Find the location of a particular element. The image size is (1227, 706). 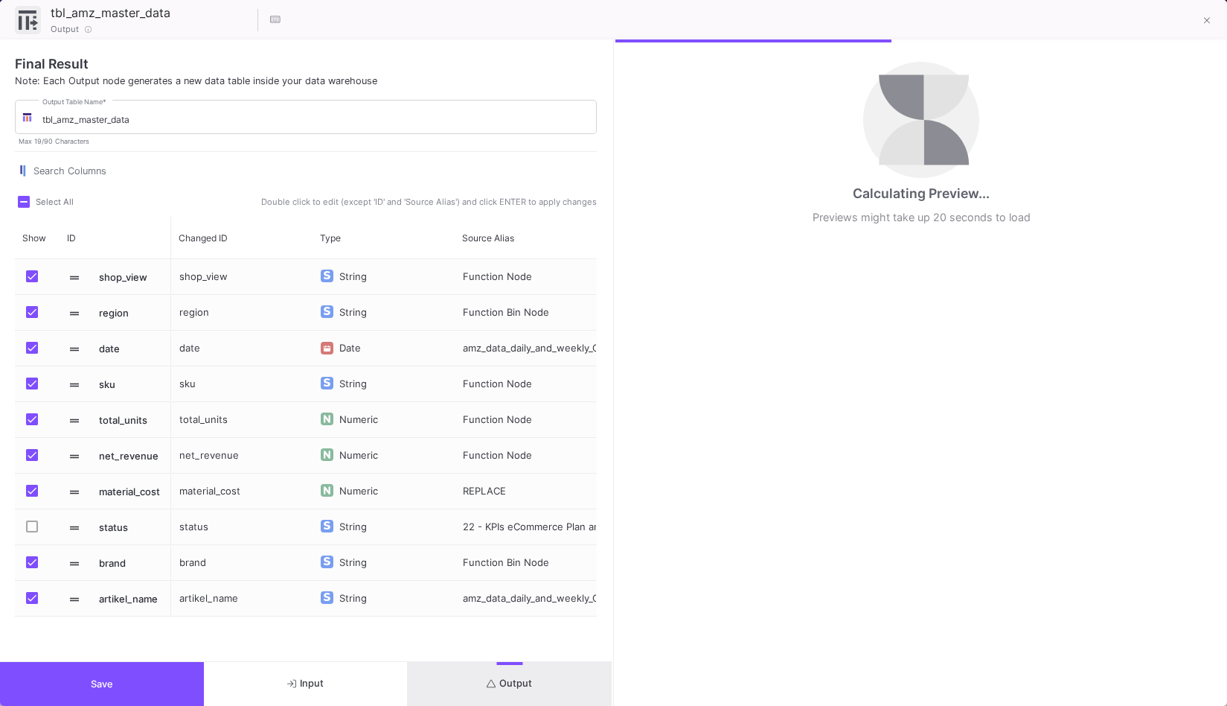

span: Changed ID is located at coordinates (203, 237).